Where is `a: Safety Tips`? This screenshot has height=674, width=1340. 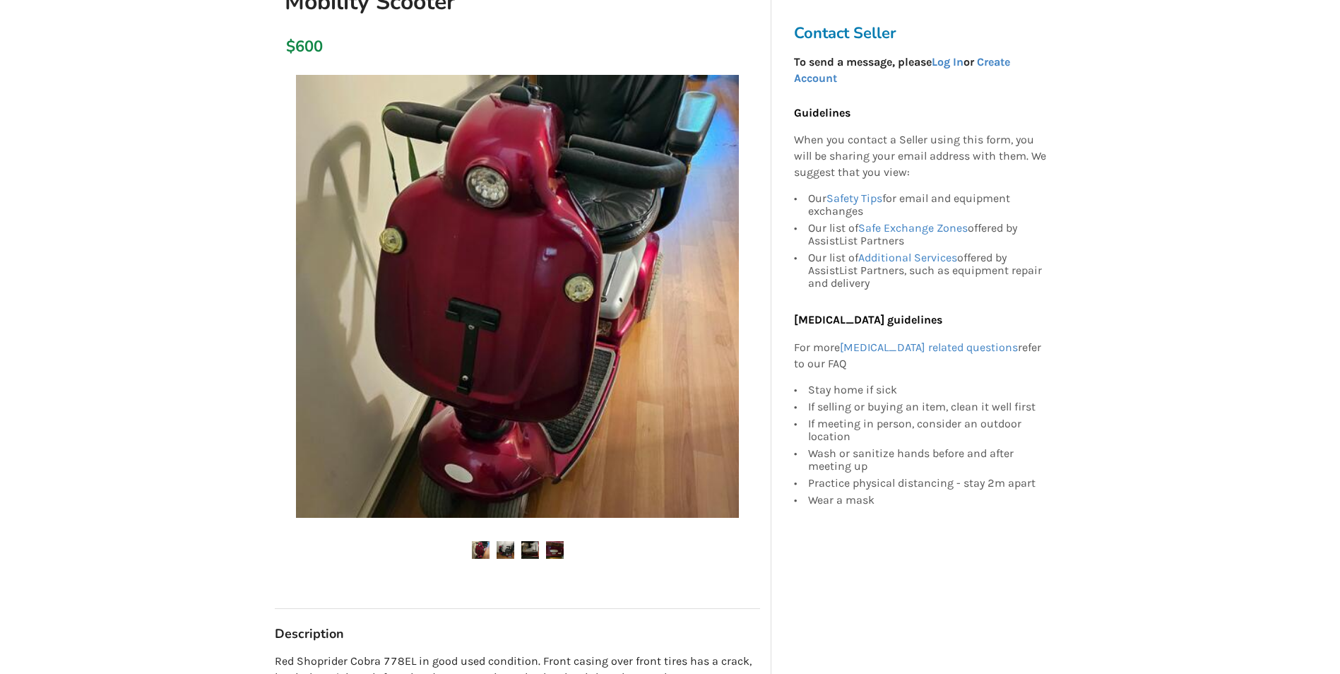
a: Safety Tips is located at coordinates (854, 198).